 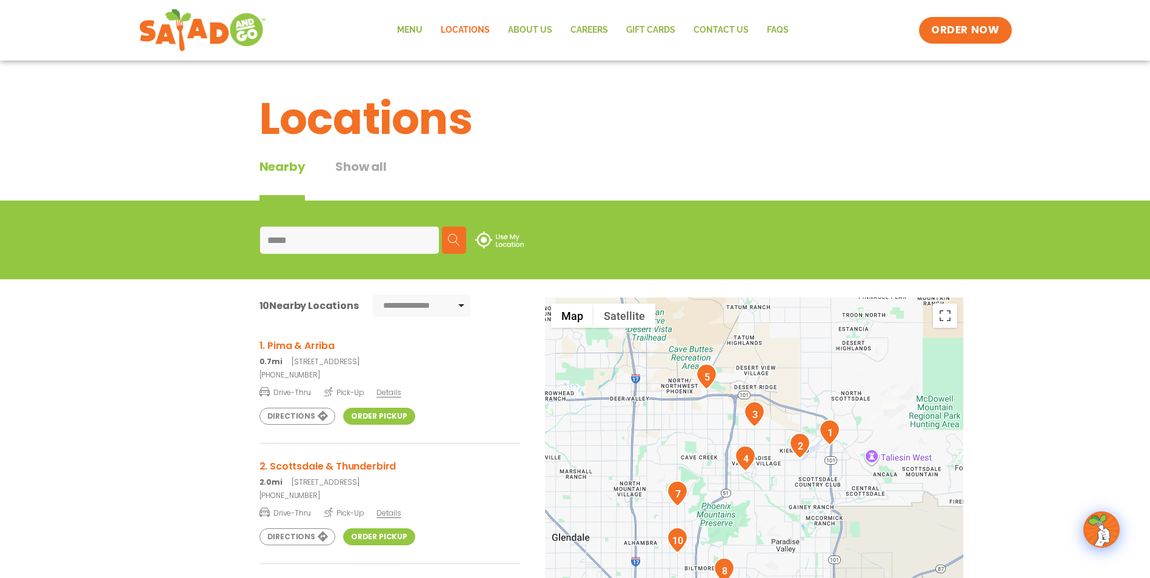 What do you see at coordinates (572, 316) in the screenshot?
I see `button: Show street map` at bounding box center [572, 316].